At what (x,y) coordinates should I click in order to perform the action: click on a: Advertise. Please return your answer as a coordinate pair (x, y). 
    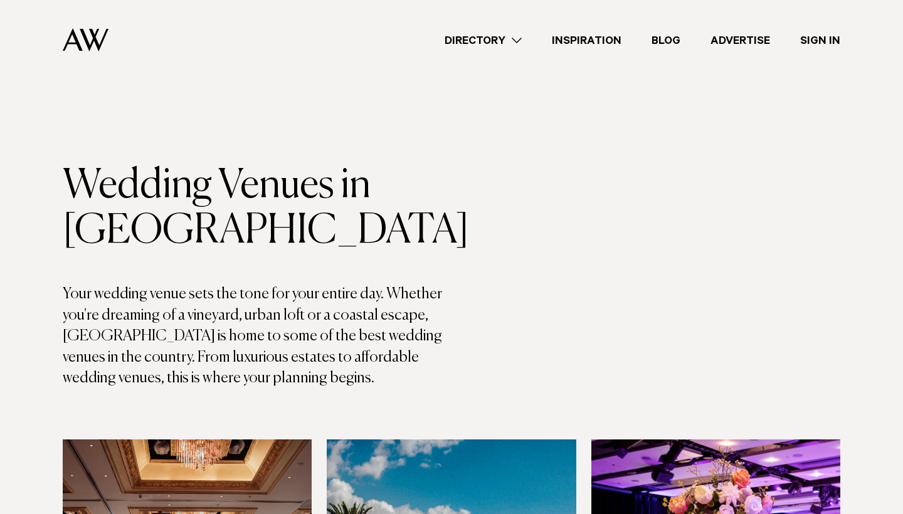
    Looking at the image, I should click on (740, 40).